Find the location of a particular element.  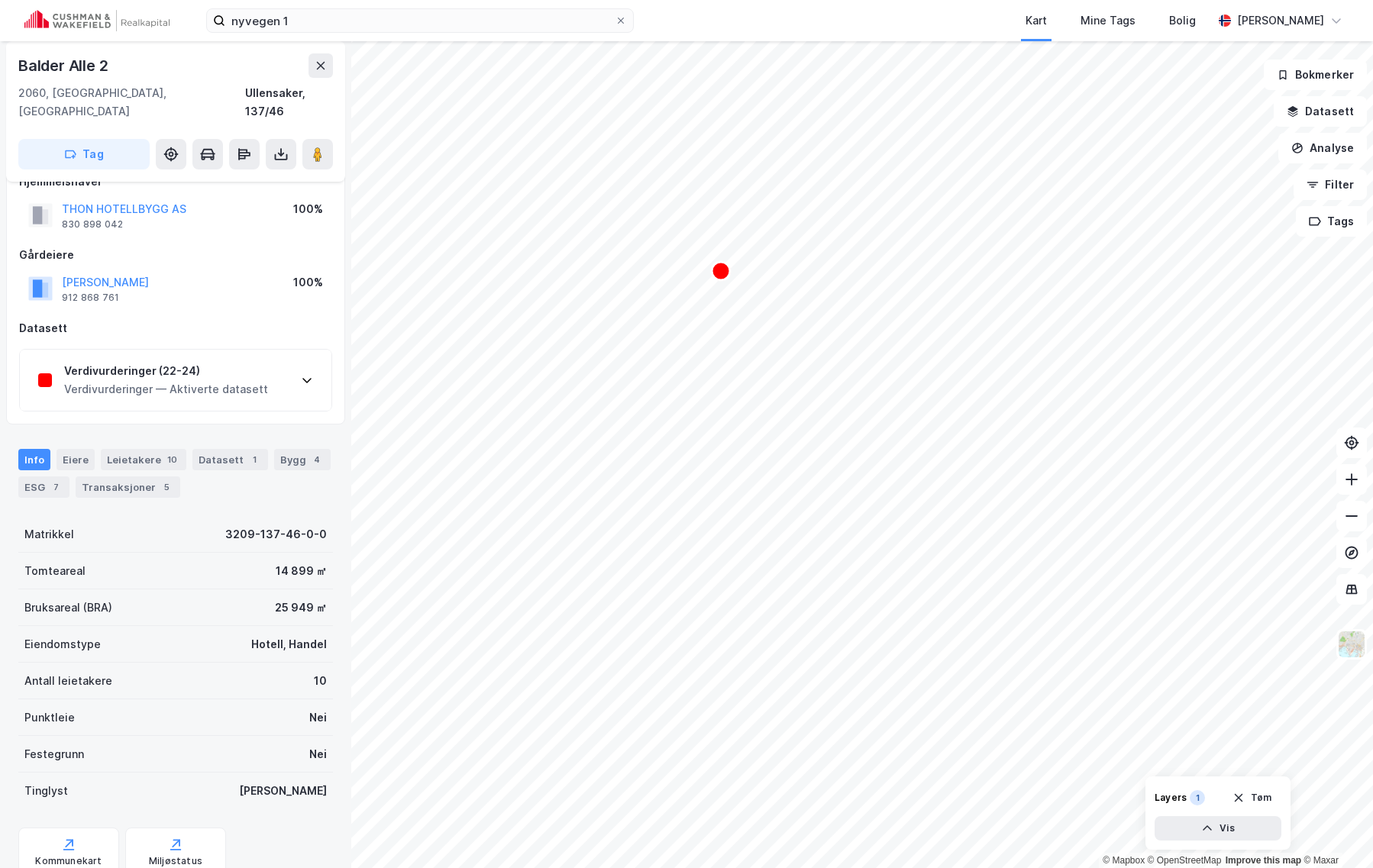

button: Filter is located at coordinates (1330, 184).